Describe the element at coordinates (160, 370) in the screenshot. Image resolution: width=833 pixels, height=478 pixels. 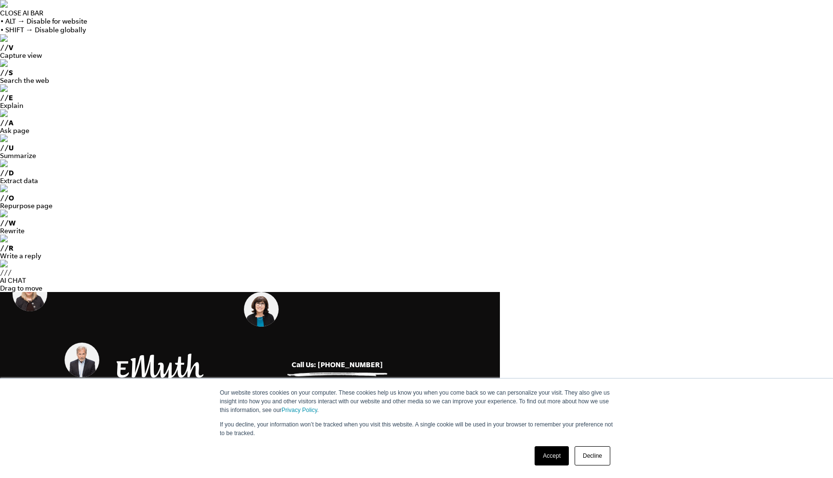
I see `img: EMyth` at that location.